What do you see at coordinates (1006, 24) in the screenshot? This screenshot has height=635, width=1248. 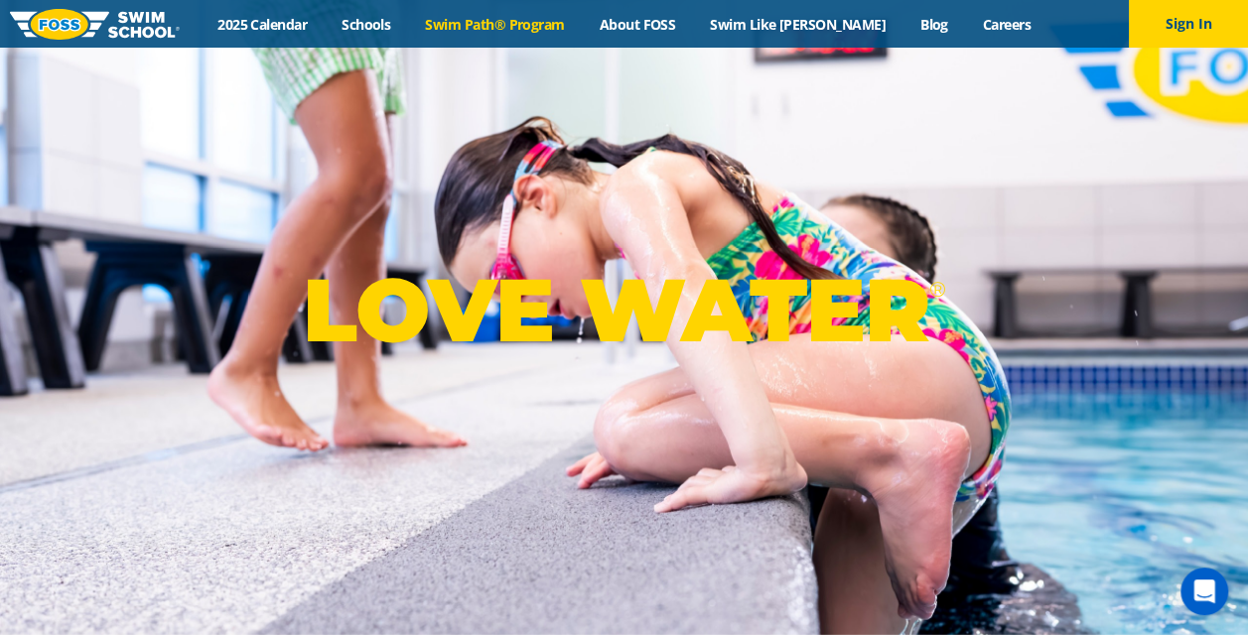 I see `a: Careers` at bounding box center [1006, 24].